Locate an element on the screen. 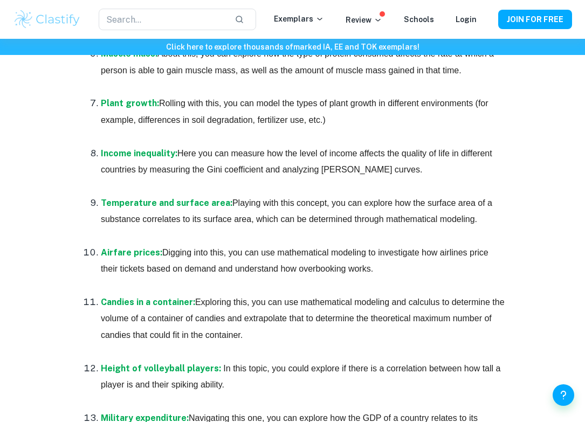 The width and height of the screenshot is (585, 422). strong: Airfare prices: is located at coordinates (131, 252).